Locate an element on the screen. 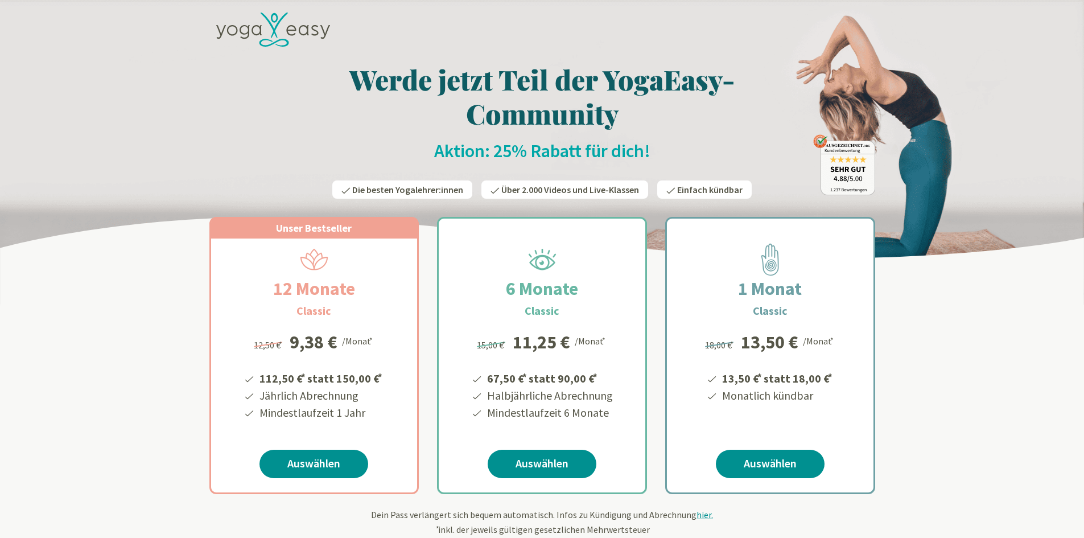 This screenshot has height=538, width=1084. li: Monatlich kündbar is located at coordinates (777, 395).